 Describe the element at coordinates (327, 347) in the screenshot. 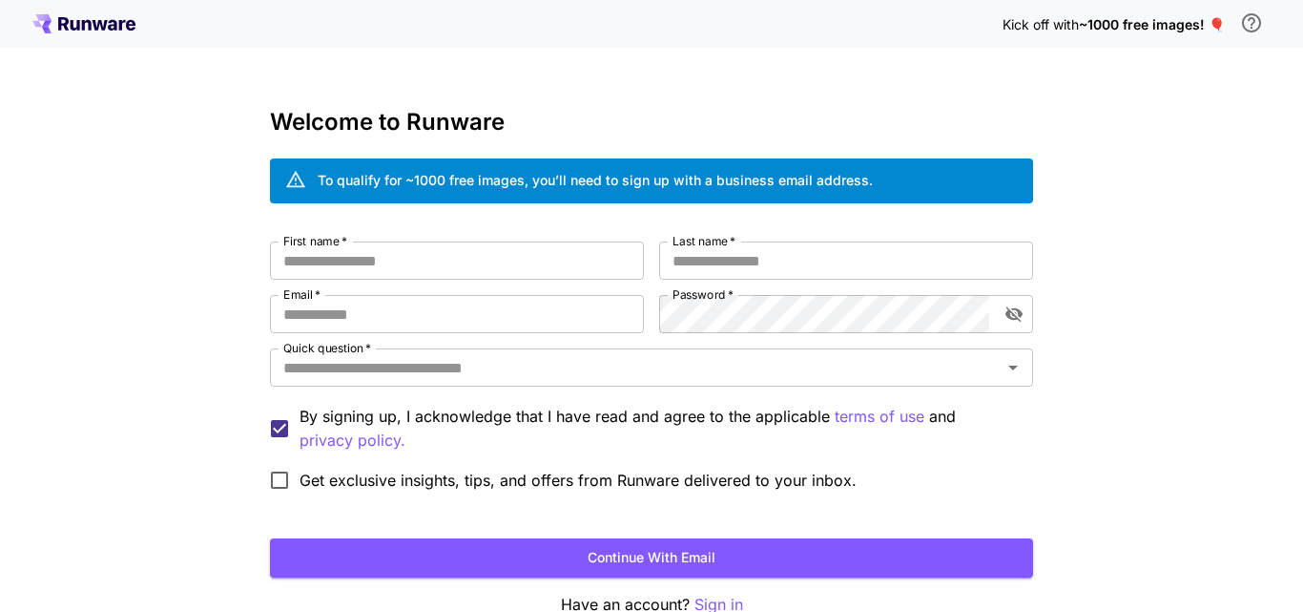

I see `label: Quick question` at that location.